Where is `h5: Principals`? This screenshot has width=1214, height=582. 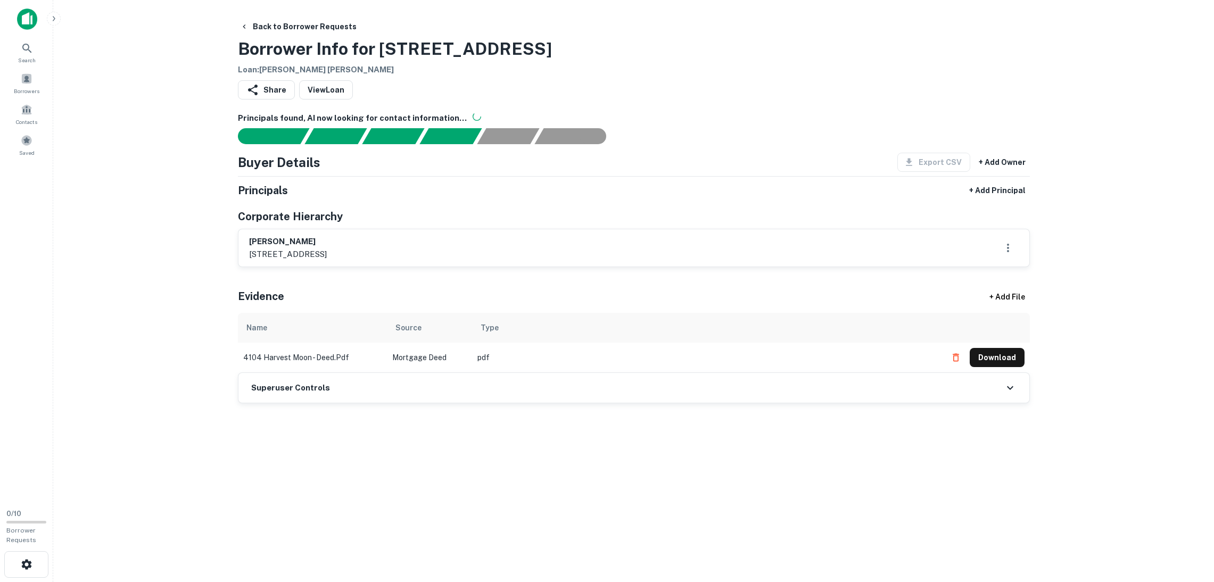 h5: Principals is located at coordinates (263, 191).